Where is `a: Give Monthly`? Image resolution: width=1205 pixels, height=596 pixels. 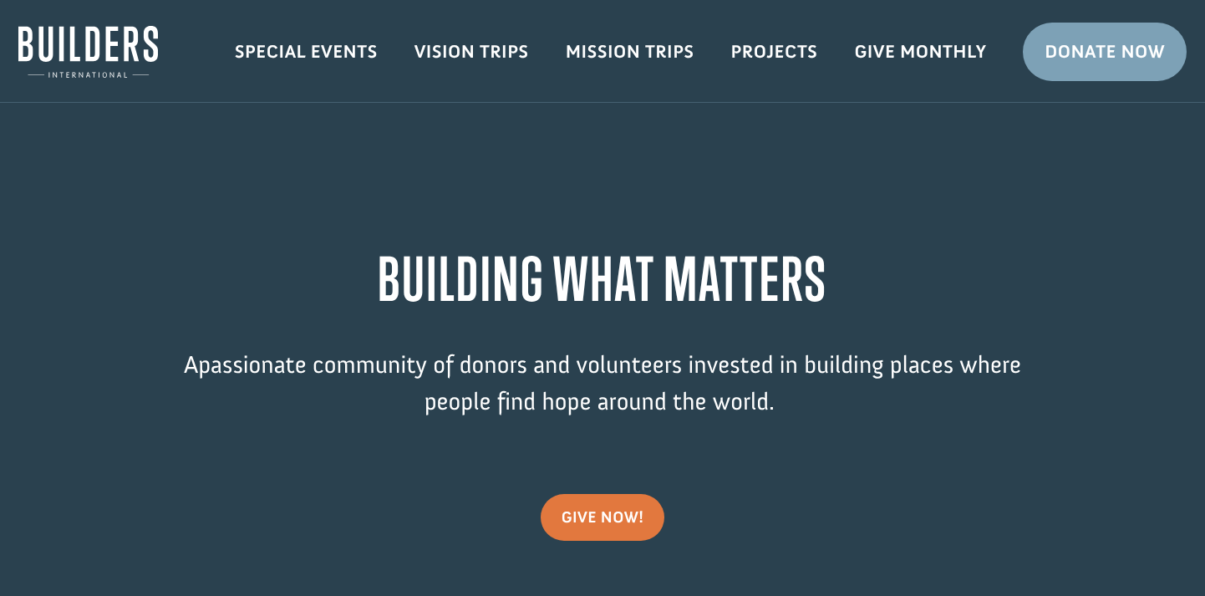 a: Give Monthly is located at coordinates (920, 52).